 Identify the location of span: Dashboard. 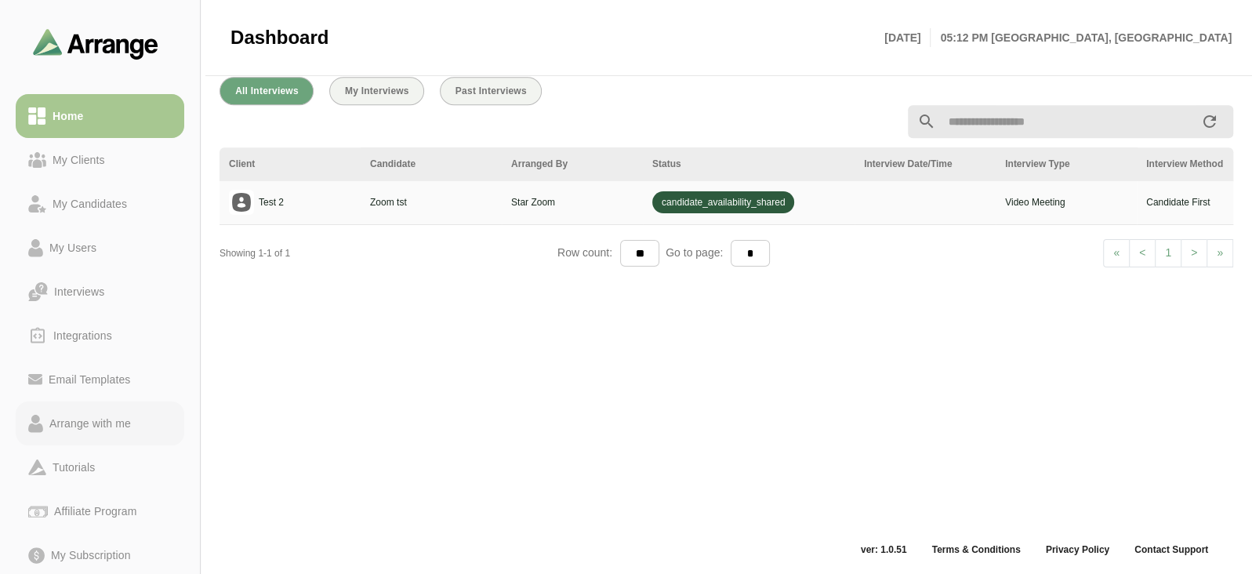
(279, 38).